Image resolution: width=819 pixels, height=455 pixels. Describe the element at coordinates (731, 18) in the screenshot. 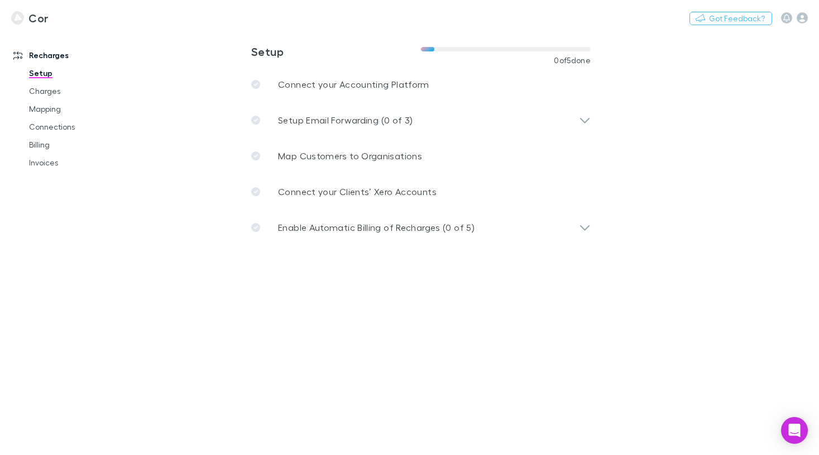

I see `button: Got Feedback?` at that location.